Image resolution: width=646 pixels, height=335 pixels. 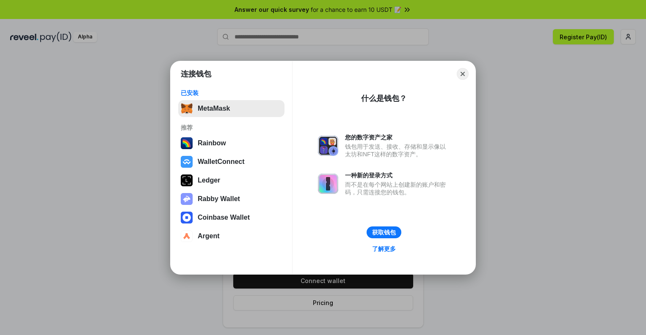 What do you see at coordinates (397, 151) in the screenshot?
I see `div: 钱包用于发送、接收、存储和显示像以太坊和NFT这样的数字资产。` at bounding box center [397, 151].